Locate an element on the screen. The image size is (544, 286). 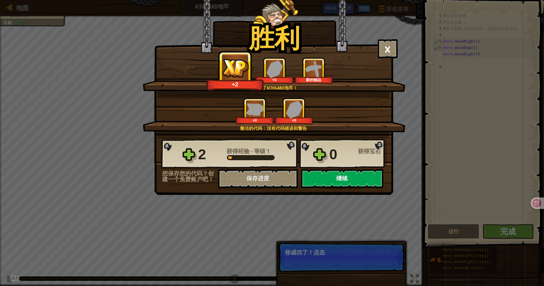
div: 2 is located at coordinates (211, 155).